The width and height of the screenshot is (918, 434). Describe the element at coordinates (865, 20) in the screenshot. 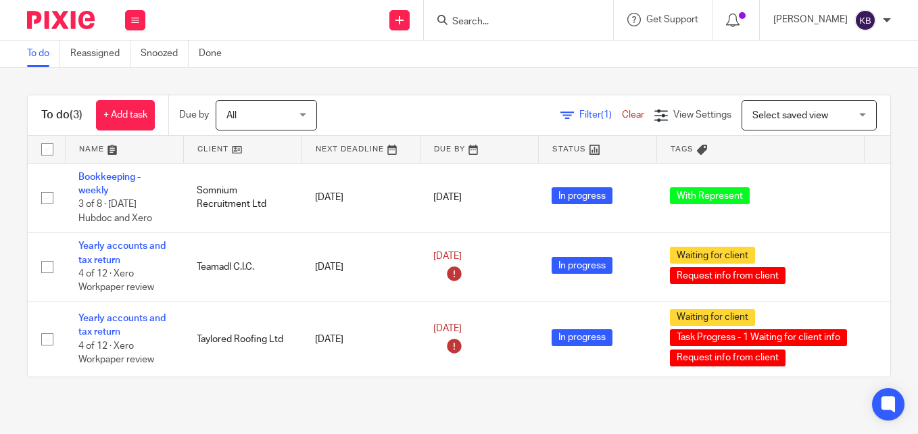

I see `img: svg%3E` at that location.